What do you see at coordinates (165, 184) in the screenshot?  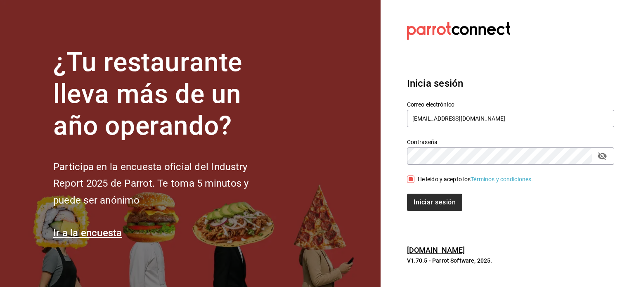 I see `h2: Participa en la encuesta oficial del Industry Report 2025 de Parrot. Te toma 5 minutos y puede se...` at bounding box center [165, 184].